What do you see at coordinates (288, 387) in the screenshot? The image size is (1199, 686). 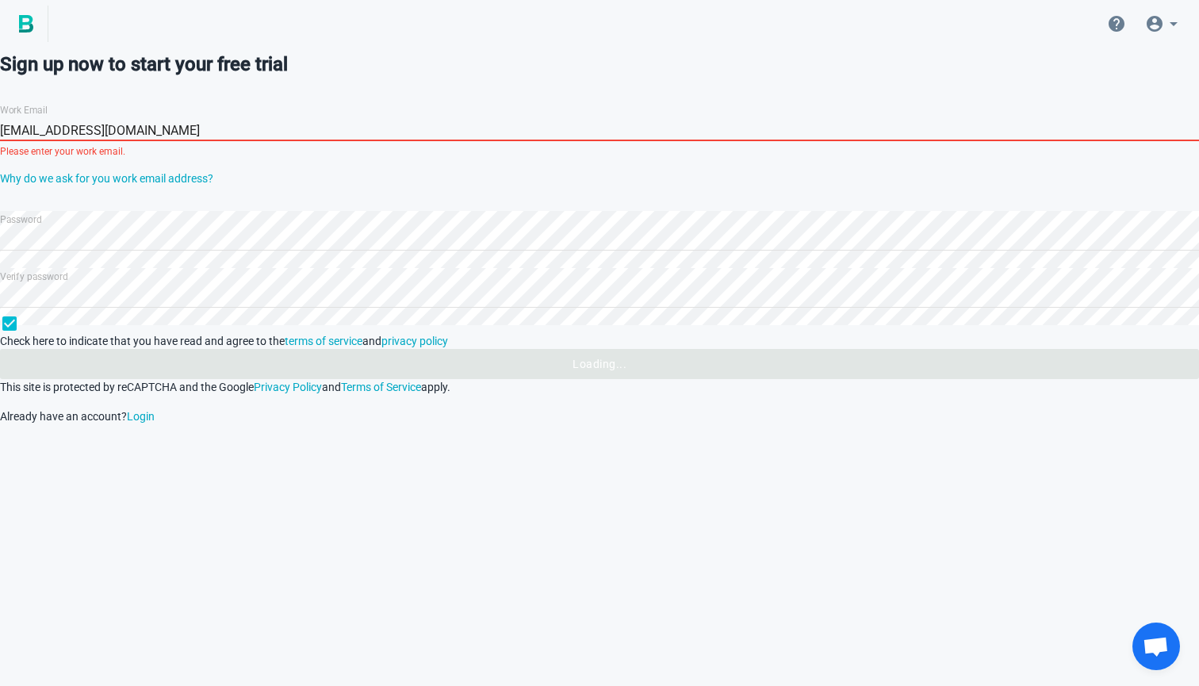 I see `a: Privacy Policy` at bounding box center [288, 387].